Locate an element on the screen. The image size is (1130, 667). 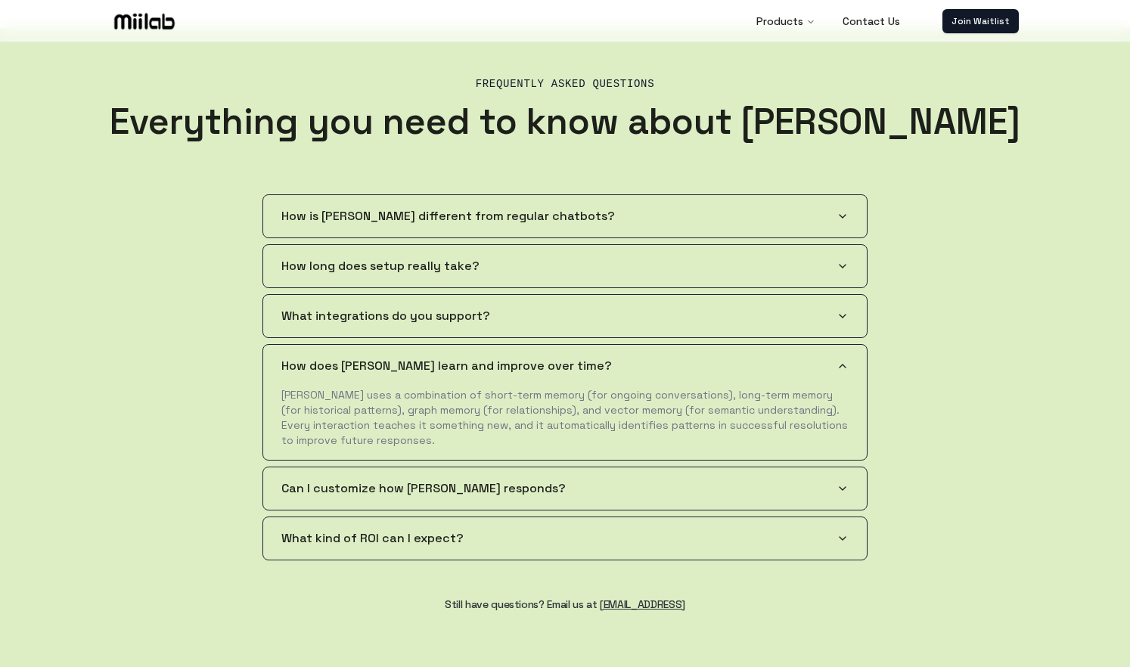
img: Logo is located at coordinates (144, 21).